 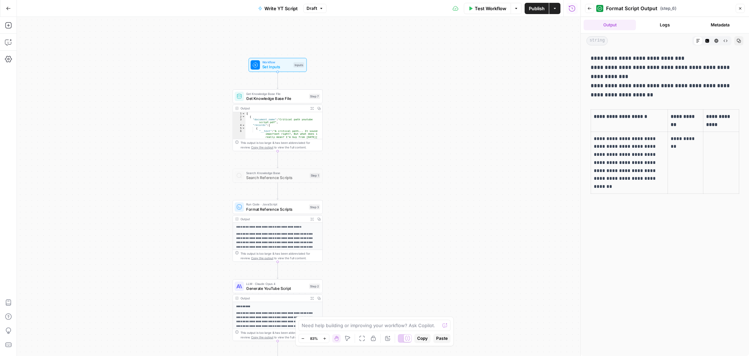 I want to click on span: Draft, so click(x=312, y=8).